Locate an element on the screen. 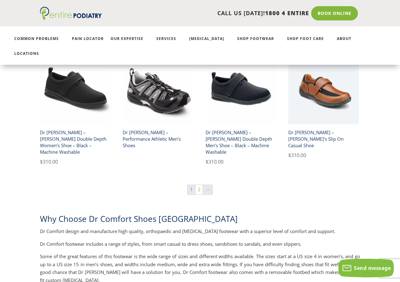  nav: Product Pagination is located at coordinates (200, 191).